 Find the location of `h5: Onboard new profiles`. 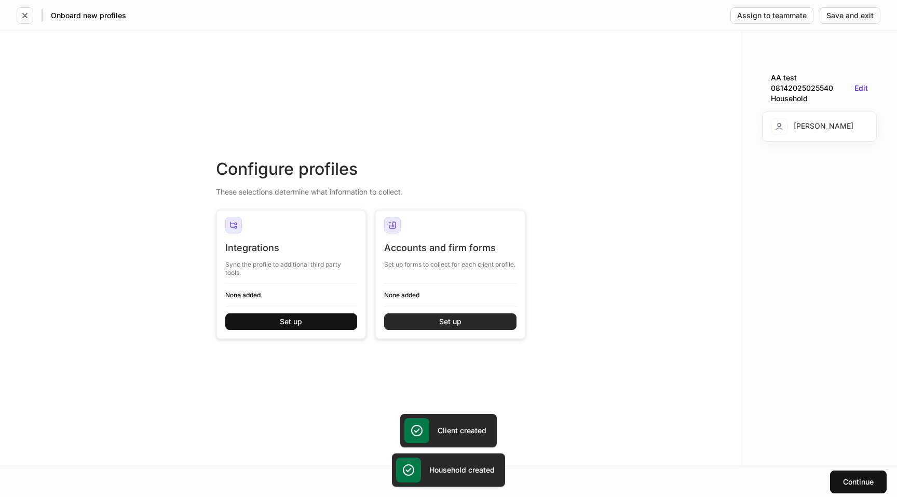

h5: Onboard new profiles is located at coordinates (88, 16).